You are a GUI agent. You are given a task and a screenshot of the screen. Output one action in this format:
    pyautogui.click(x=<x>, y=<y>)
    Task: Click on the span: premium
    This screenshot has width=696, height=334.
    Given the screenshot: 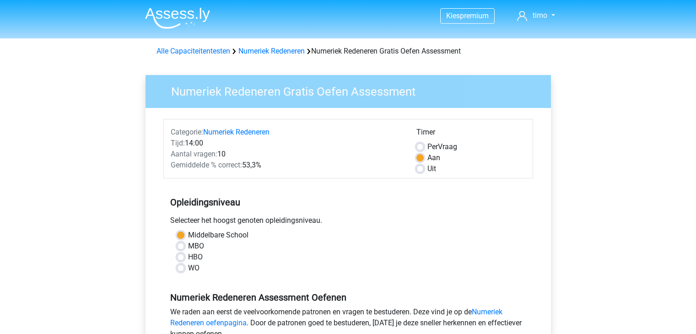 What is the action you would take?
    pyautogui.click(x=474, y=16)
    